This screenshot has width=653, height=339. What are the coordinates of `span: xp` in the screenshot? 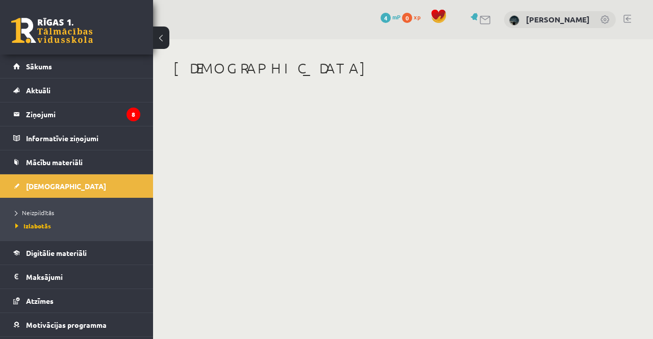 It's located at (417, 17).